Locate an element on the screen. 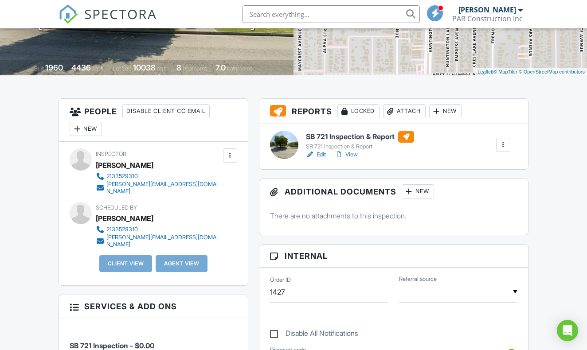  span: Inspector is located at coordinates (111, 154).